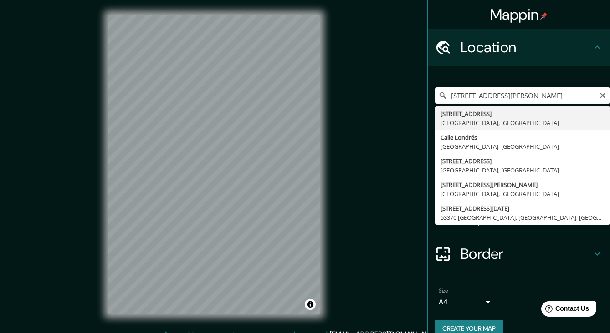 The height and width of the screenshot is (333, 610). What do you see at coordinates (519, 181) in the screenshot?
I see `div: Style` at bounding box center [519, 181].